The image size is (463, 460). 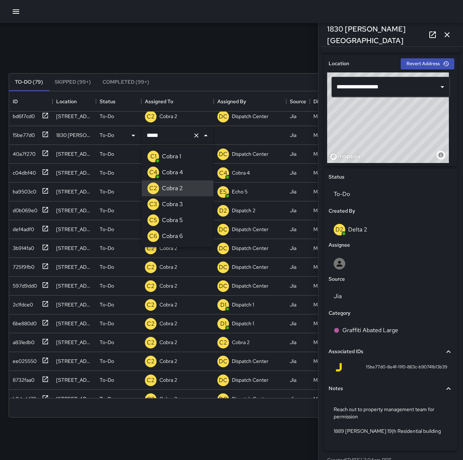 I want to click on div: 948 Clay Street, so click(x=74, y=116).